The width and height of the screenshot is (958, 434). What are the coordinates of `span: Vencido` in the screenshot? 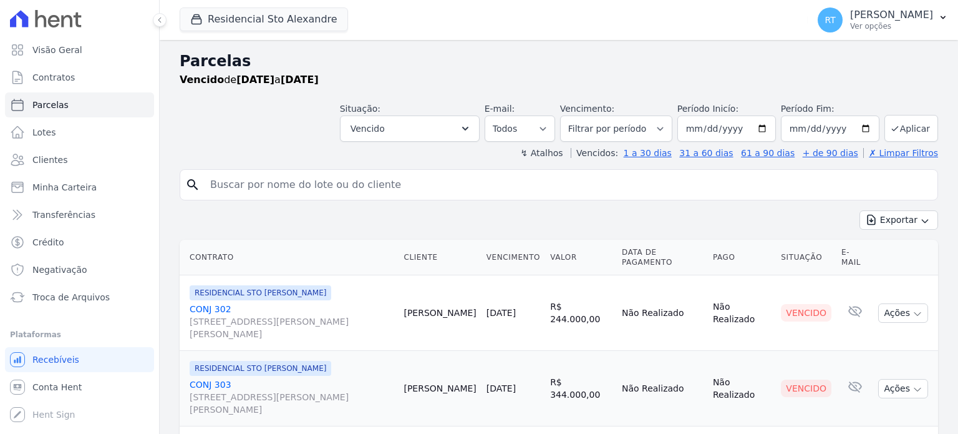 It's located at (367, 129).